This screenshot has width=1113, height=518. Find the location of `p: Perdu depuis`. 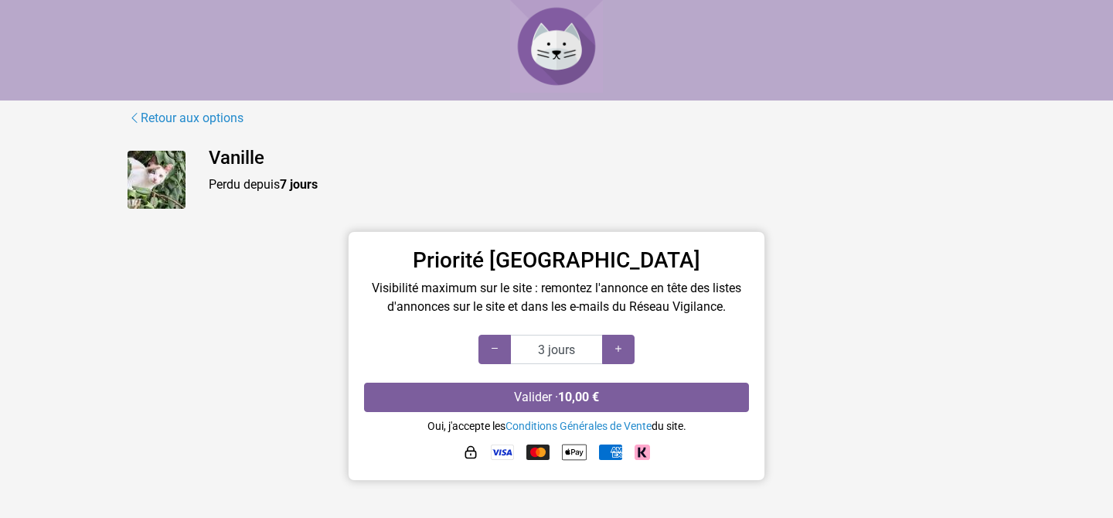

p: Perdu depuis is located at coordinates (597, 185).